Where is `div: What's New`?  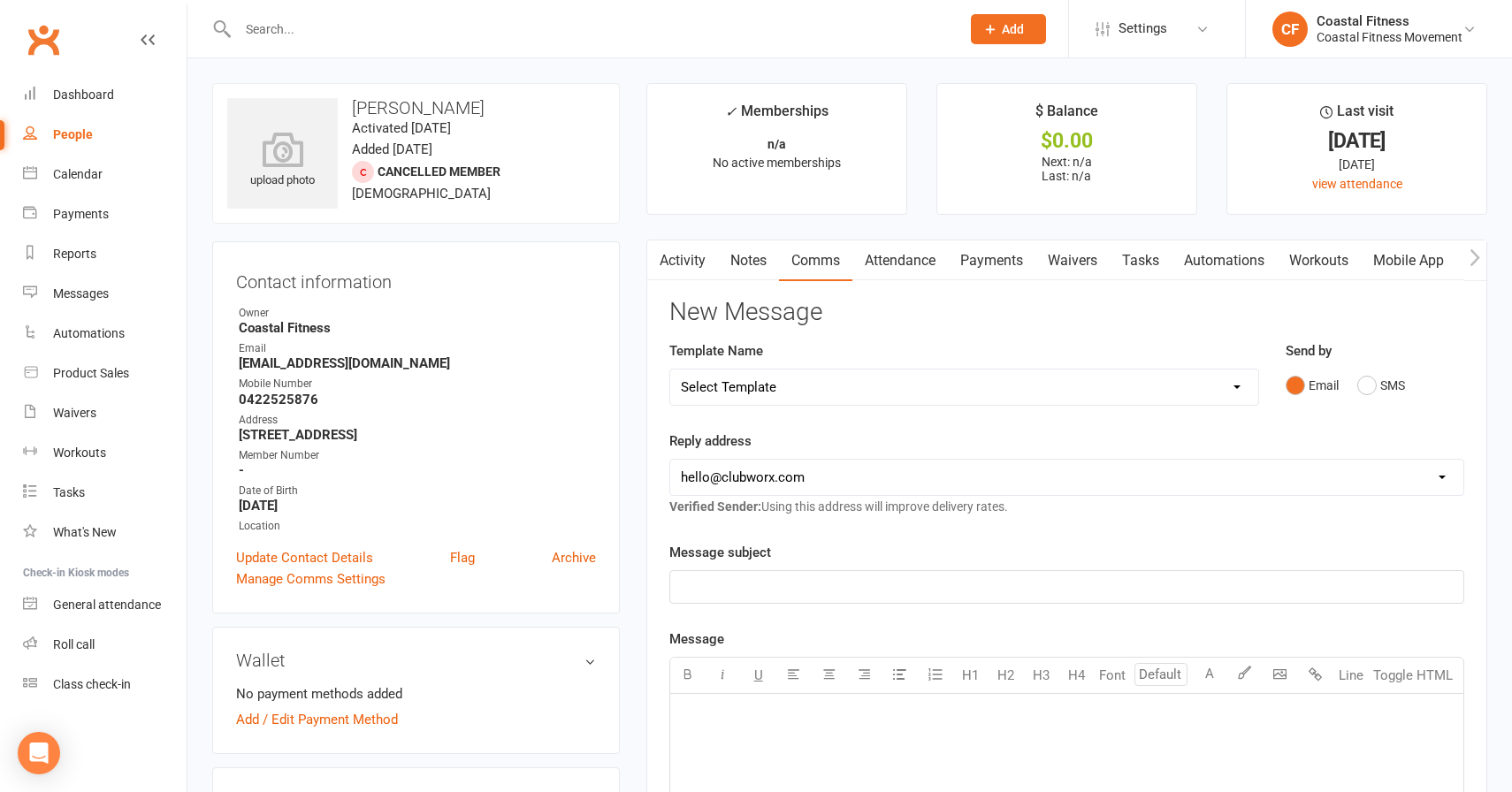
div: What's New is located at coordinates (85, 532).